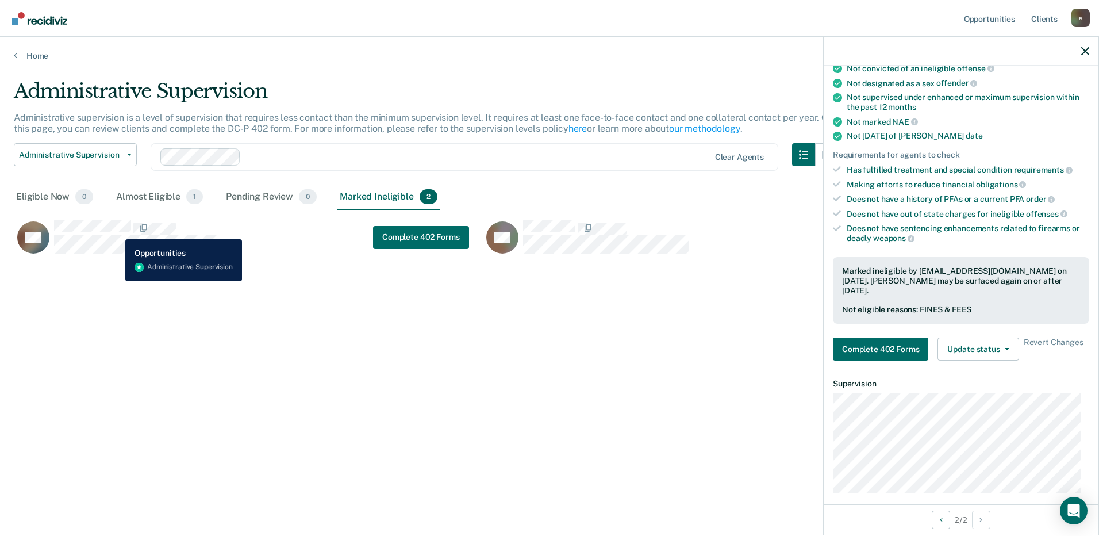 The image size is (1099, 536). I want to click on button: Update status, so click(977, 349).